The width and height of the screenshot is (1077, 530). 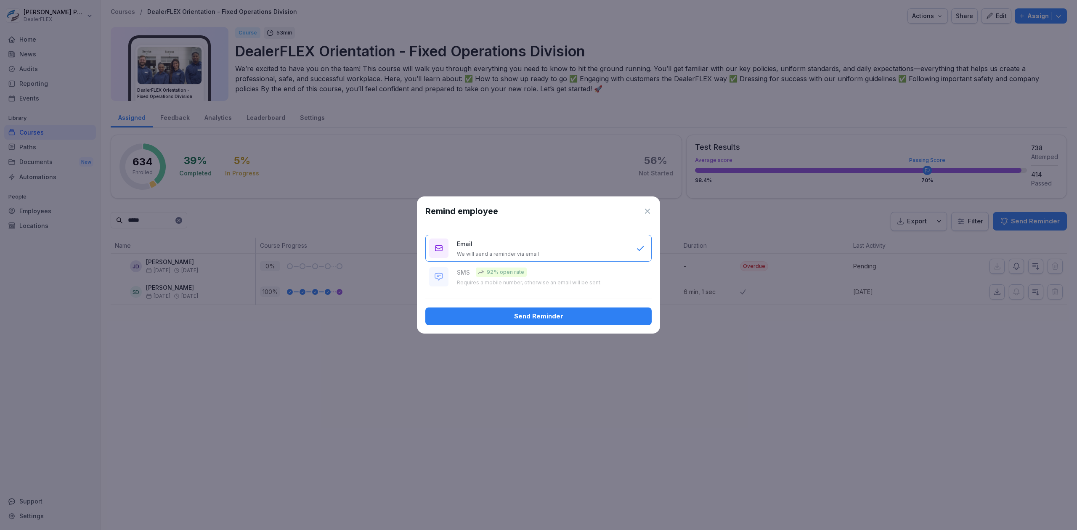 What do you see at coordinates (539, 316) in the screenshot?
I see `div: Send Reminder` at bounding box center [539, 316].